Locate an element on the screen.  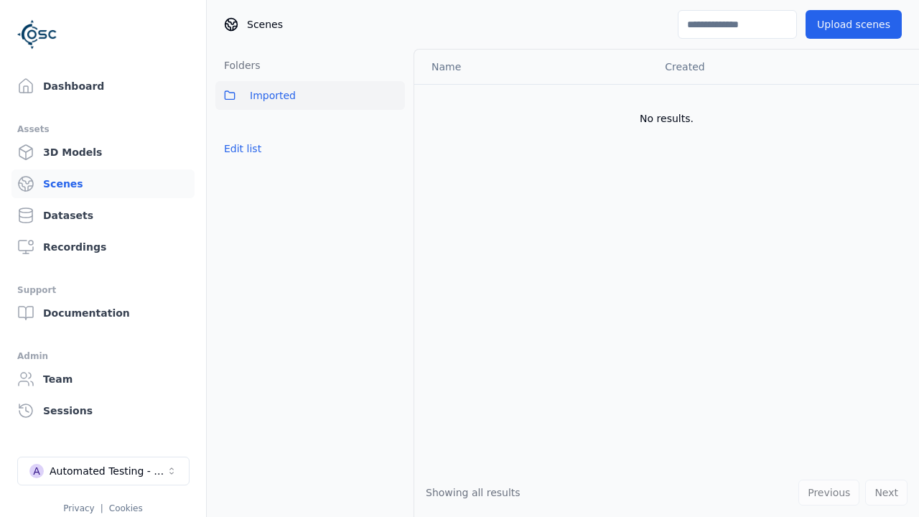
a: Upload scenes is located at coordinates (854, 24).